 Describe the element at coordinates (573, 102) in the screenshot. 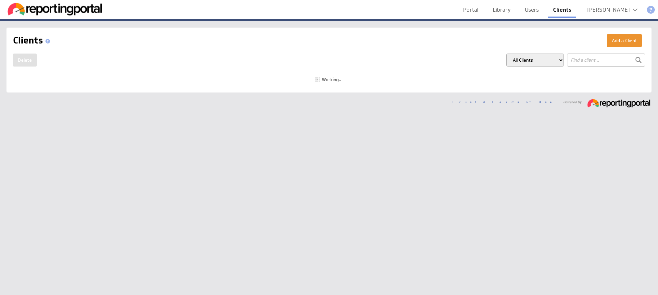

I see `span: Powered by` at that location.